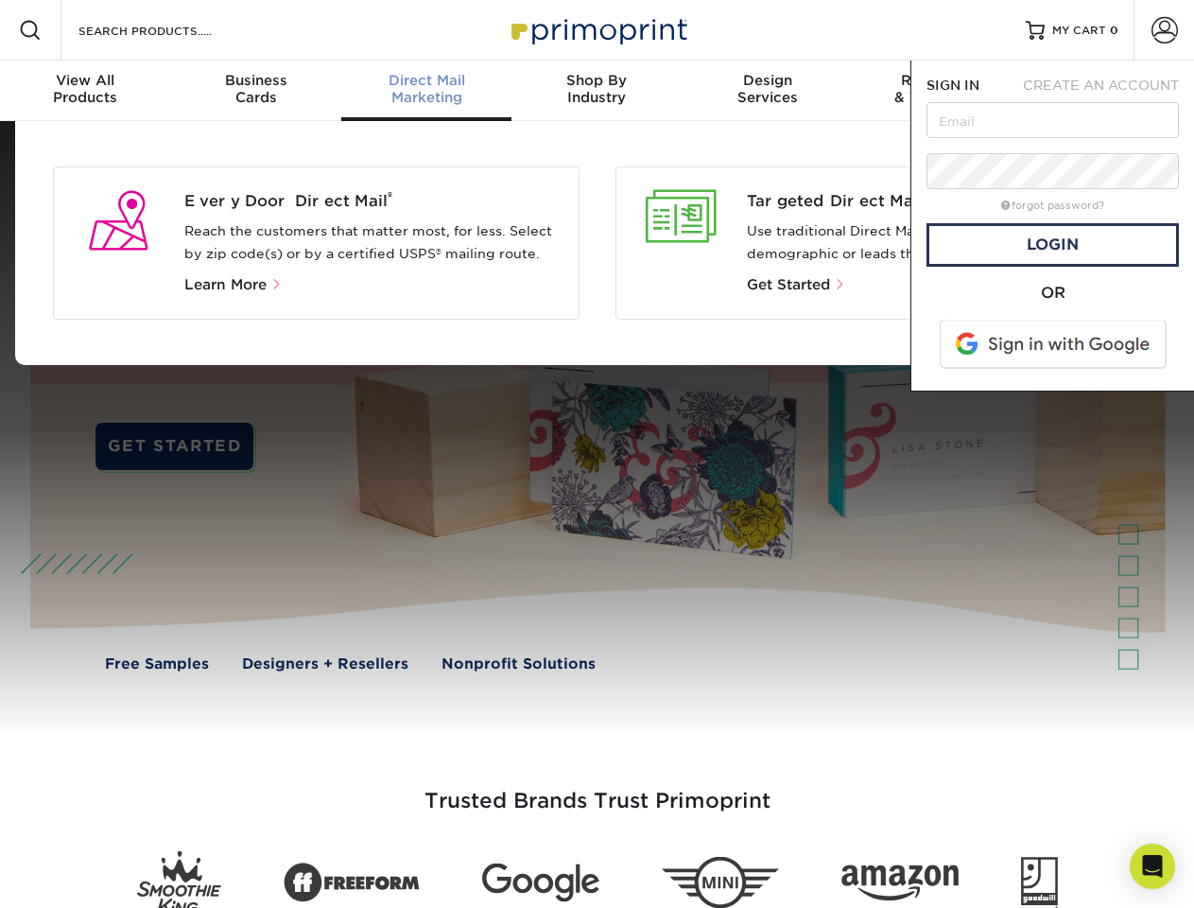 The height and width of the screenshot is (908, 1194). What do you see at coordinates (1114, 30) in the screenshot?
I see `span: 0` at bounding box center [1114, 30].